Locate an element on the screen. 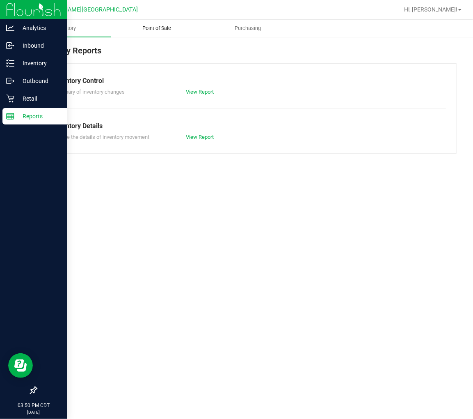 Image resolution: width=473 pixels, height=419 pixels. div: Inventory Reports is located at coordinates (246, 54).